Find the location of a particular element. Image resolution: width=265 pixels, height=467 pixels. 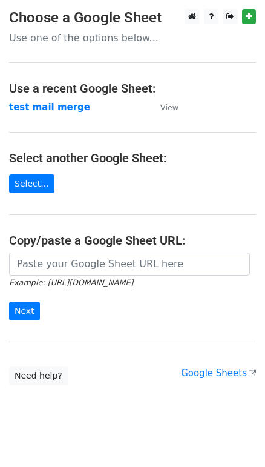

p: Use one of the options below... is located at coordinates (133, 38).